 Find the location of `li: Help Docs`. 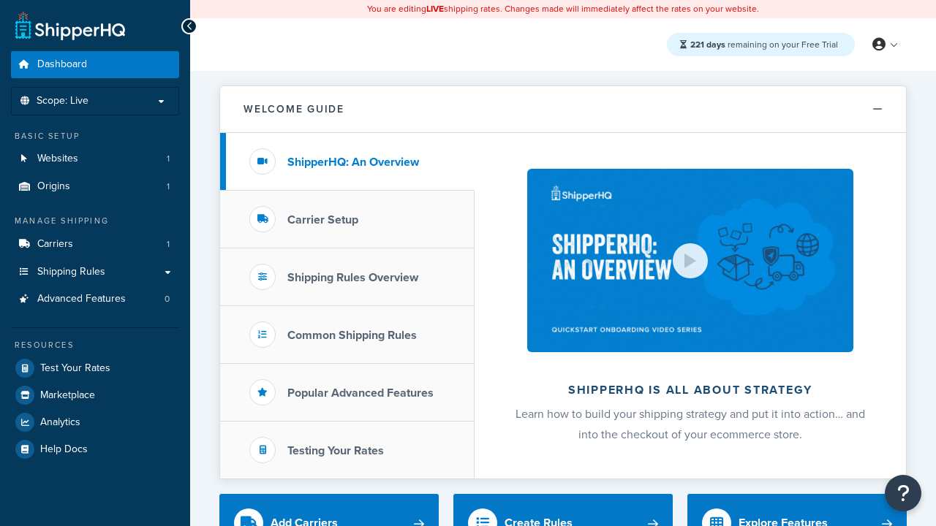

li: Help Docs is located at coordinates (95, 450).